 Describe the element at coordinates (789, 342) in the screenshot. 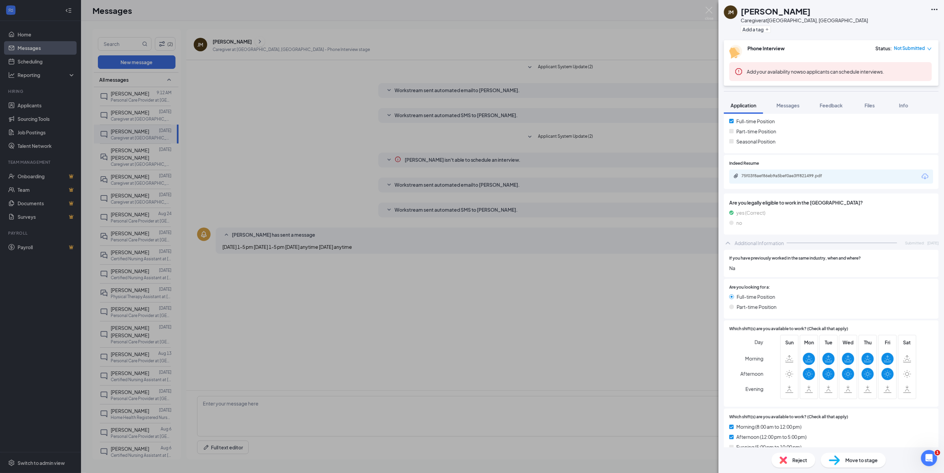

I see `span: Sun` at that location.